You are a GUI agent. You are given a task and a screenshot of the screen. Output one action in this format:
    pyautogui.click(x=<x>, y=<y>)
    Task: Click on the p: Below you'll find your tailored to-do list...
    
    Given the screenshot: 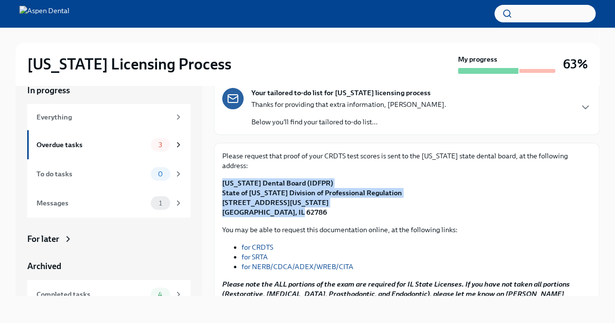 What is the action you would take?
    pyautogui.click(x=348, y=122)
    